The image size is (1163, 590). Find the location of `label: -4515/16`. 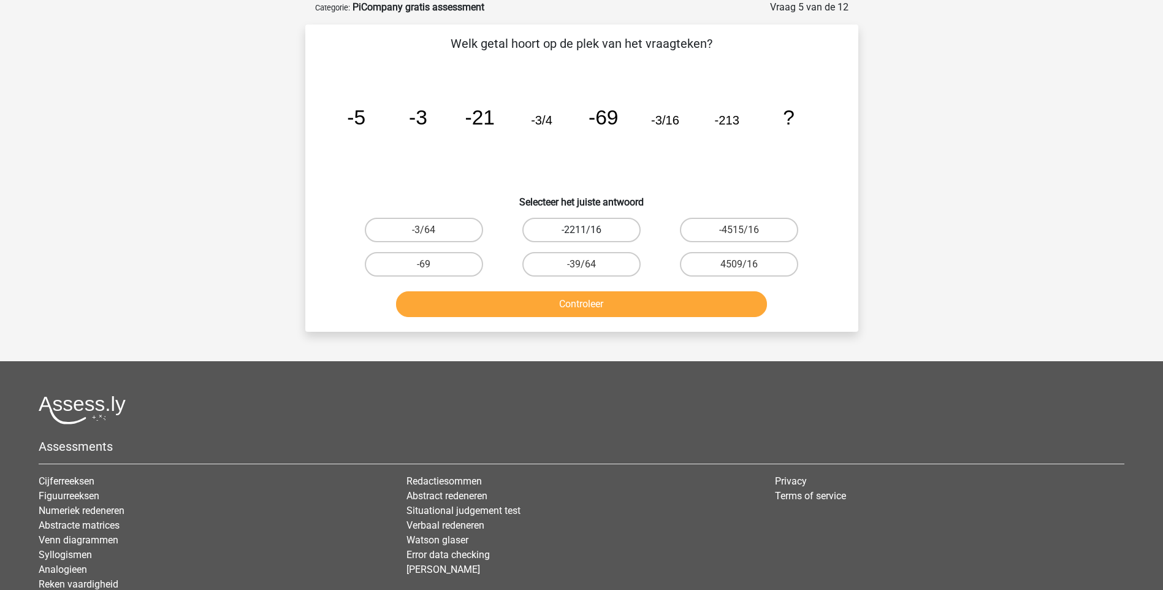

label: -4515/16 is located at coordinates (739, 230).